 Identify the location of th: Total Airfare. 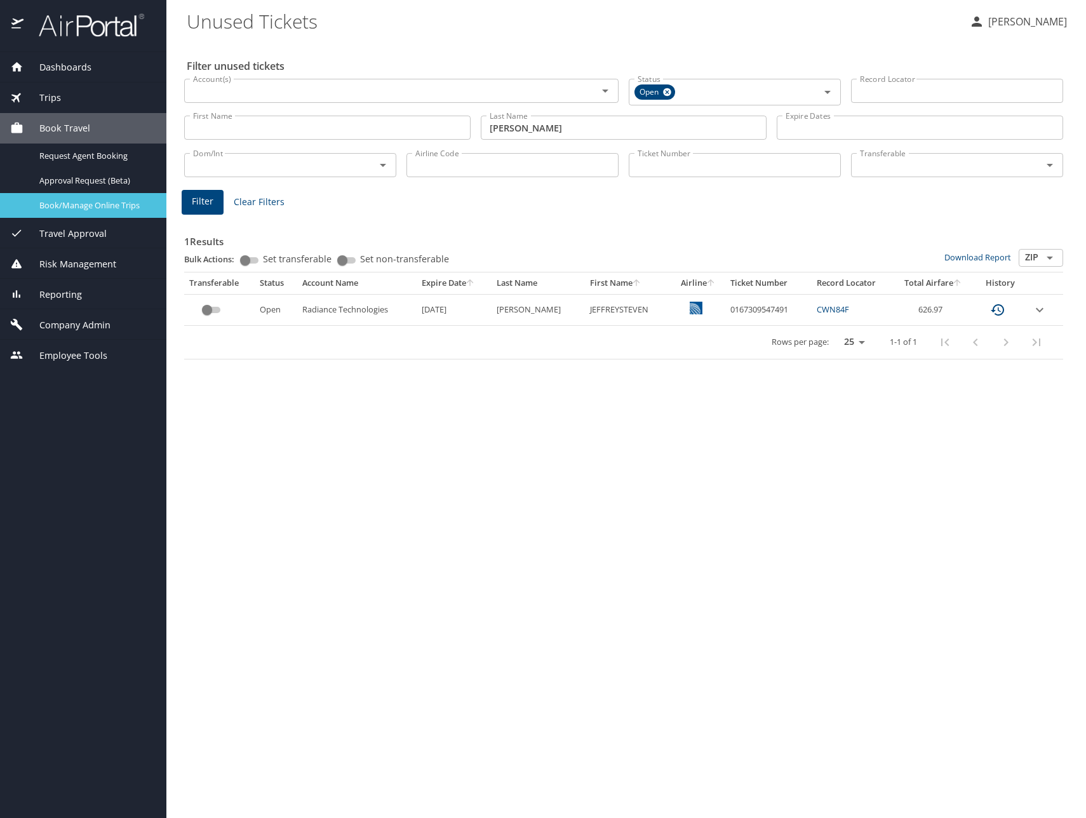
(933, 283).